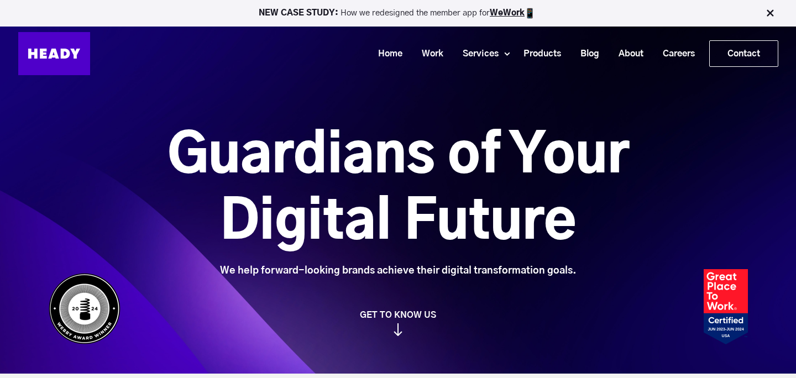 The height and width of the screenshot is (378, 796). Describe the element at coordinates (507, 13) in the screenshot. I see `a: WeWork` at that location.